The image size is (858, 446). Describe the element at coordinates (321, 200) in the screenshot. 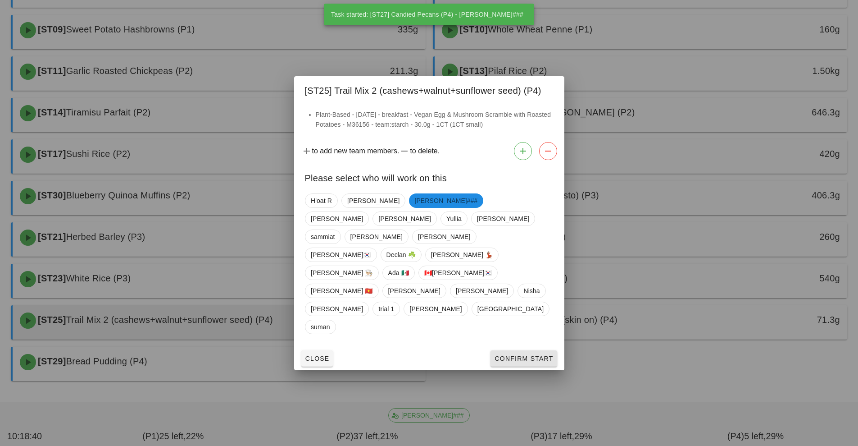

I see `span: H'oat R` at that location.